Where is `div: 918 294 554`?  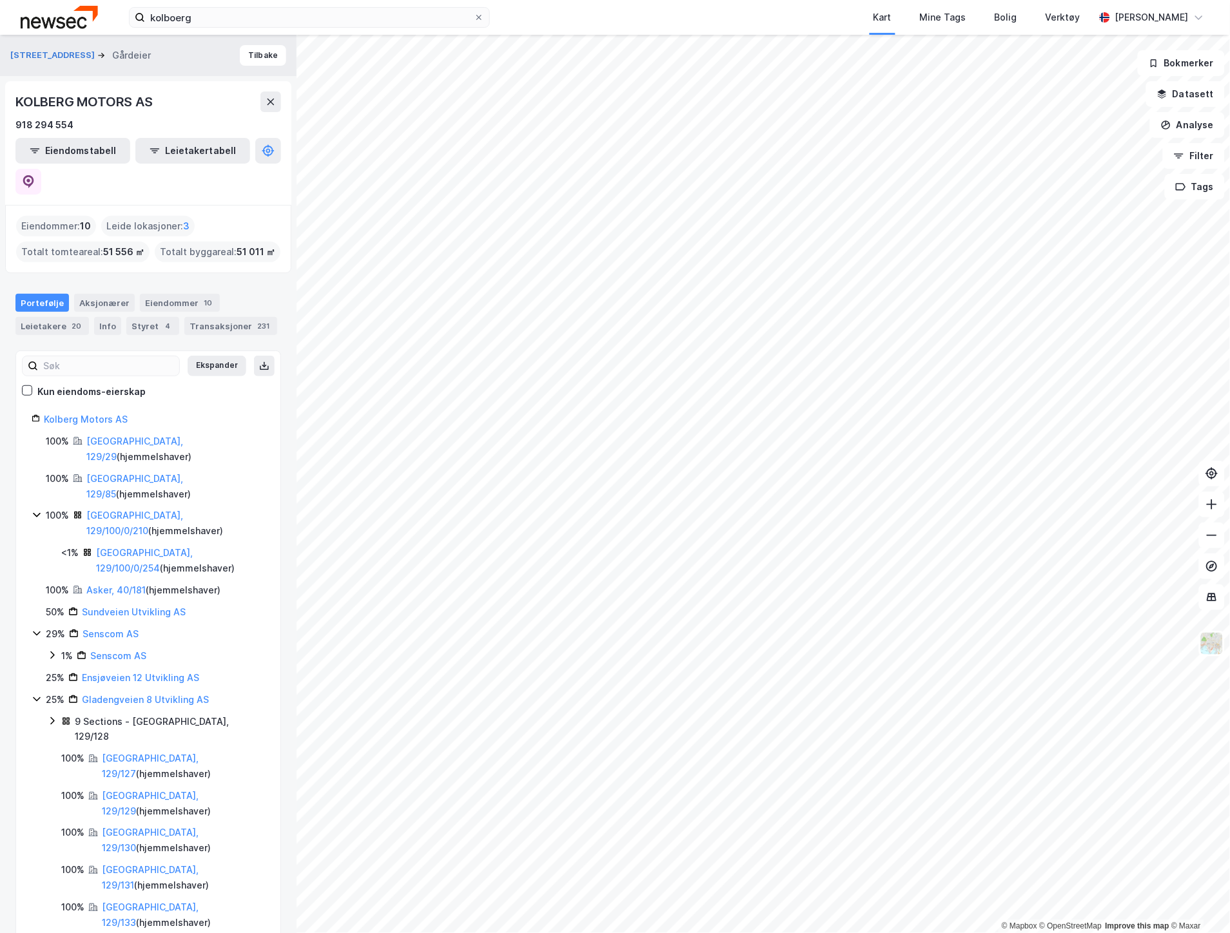
div: 918 294 554 is located at coordinates (44, 125).